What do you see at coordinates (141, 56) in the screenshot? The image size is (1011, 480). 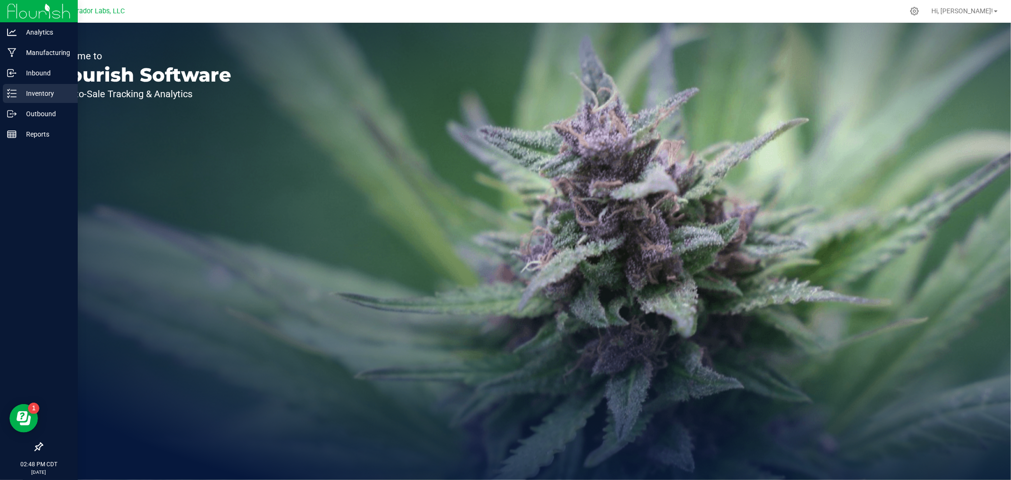 I see `p: Welcome to` at bounding box center [141, 56].